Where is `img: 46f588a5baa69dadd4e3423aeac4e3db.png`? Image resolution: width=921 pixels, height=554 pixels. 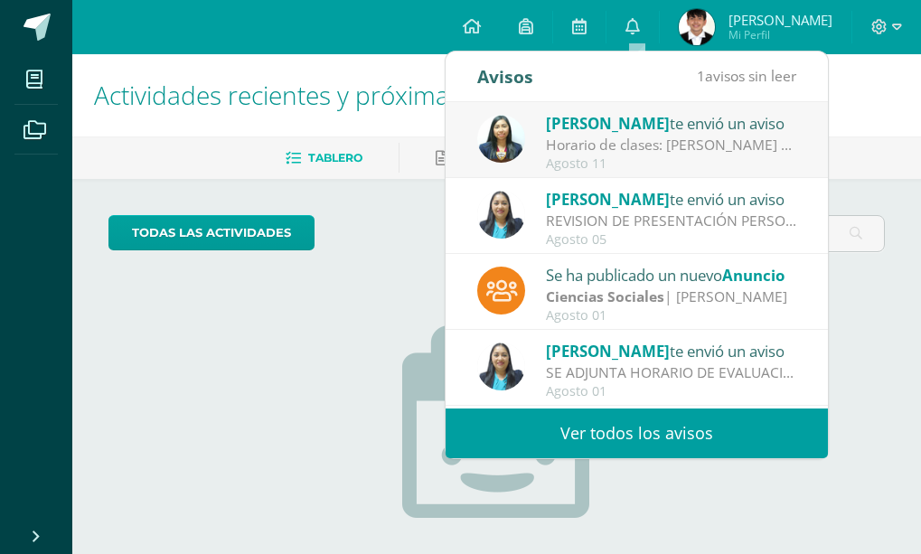 img: 46f588a5baa69dadd4e3423aeac4e3db.png is located at coordinates (697, 27).